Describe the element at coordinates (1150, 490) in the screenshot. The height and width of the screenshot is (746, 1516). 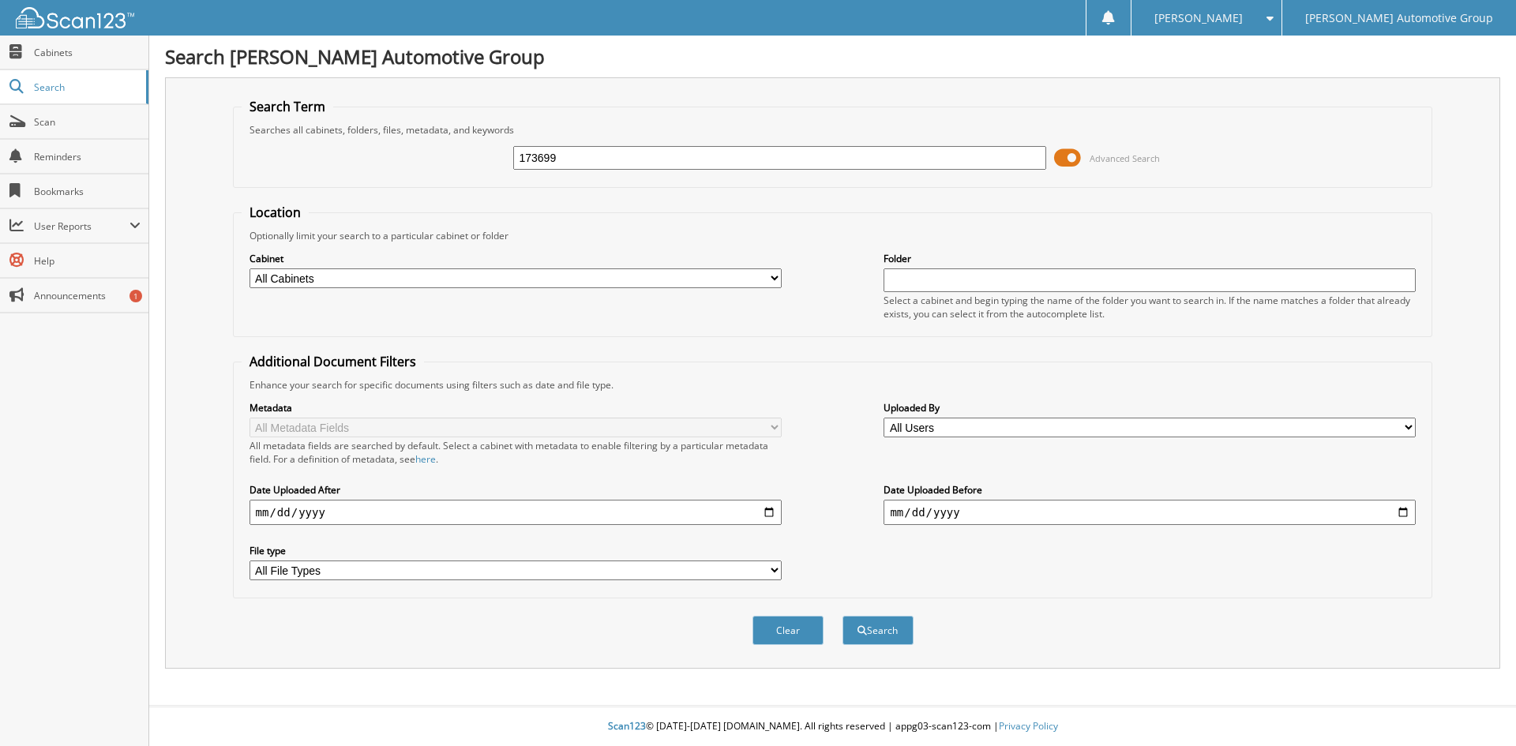
I see `label: Date Uploaded Before` at that location.